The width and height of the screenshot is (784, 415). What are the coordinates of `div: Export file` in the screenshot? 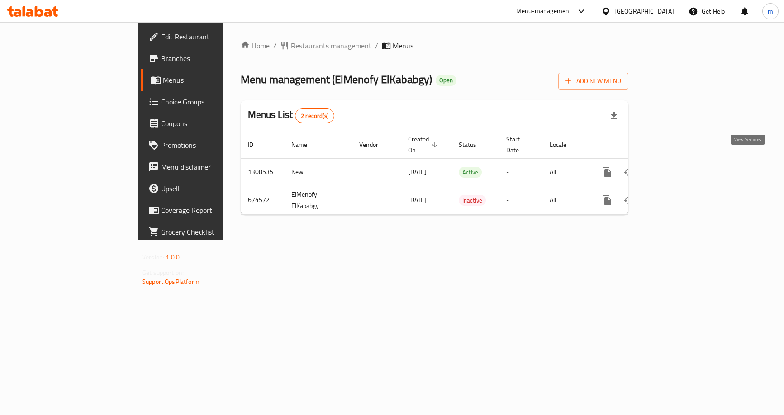 It's located at (614, 116).